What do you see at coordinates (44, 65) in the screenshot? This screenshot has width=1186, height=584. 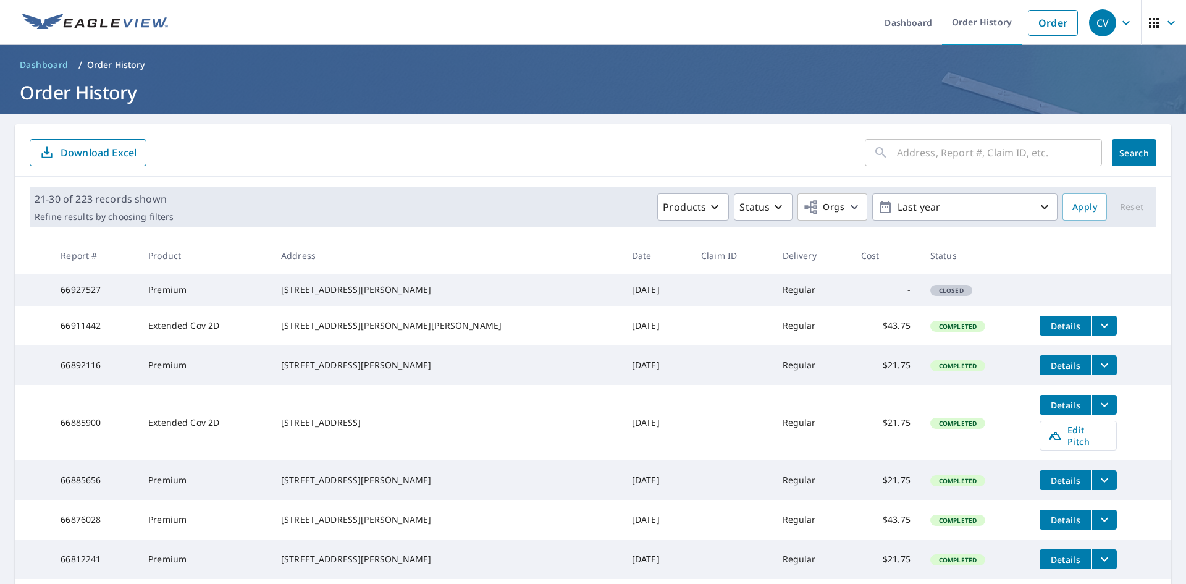 I see `span: Dashboard` at bounding box center [44, 65].